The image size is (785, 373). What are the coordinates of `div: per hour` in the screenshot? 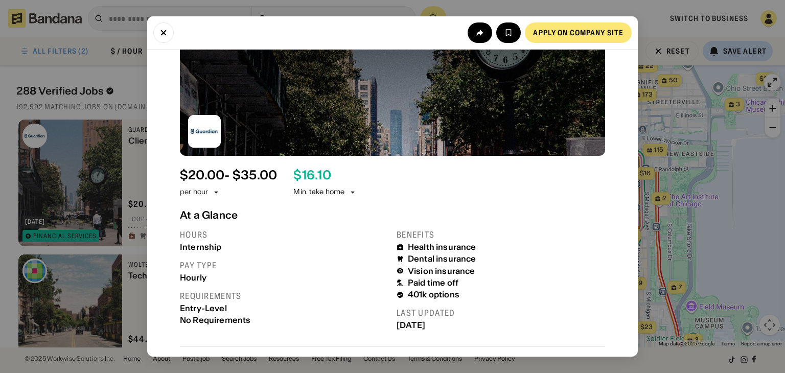 It's located at (194, 192).